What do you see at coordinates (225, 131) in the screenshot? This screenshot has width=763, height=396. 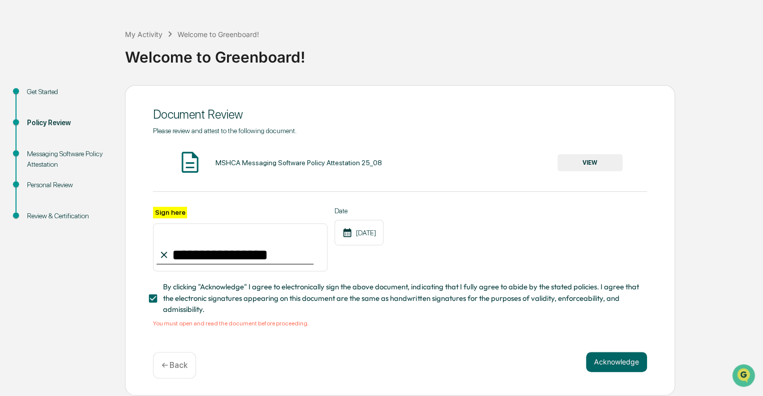 I see `span: Please review and attest to the following document.` at bounding box center [225, 131].